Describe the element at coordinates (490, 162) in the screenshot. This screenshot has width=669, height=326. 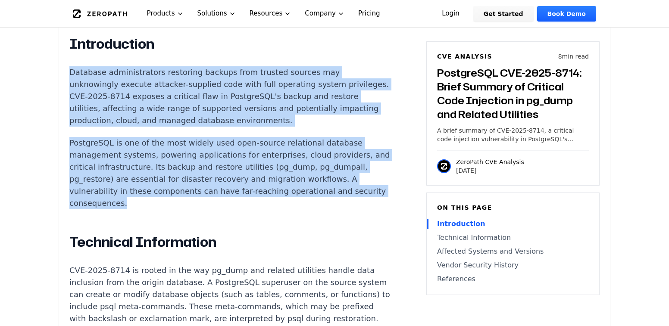
I see `p: ZeroPath CVE Analysis` at that location.